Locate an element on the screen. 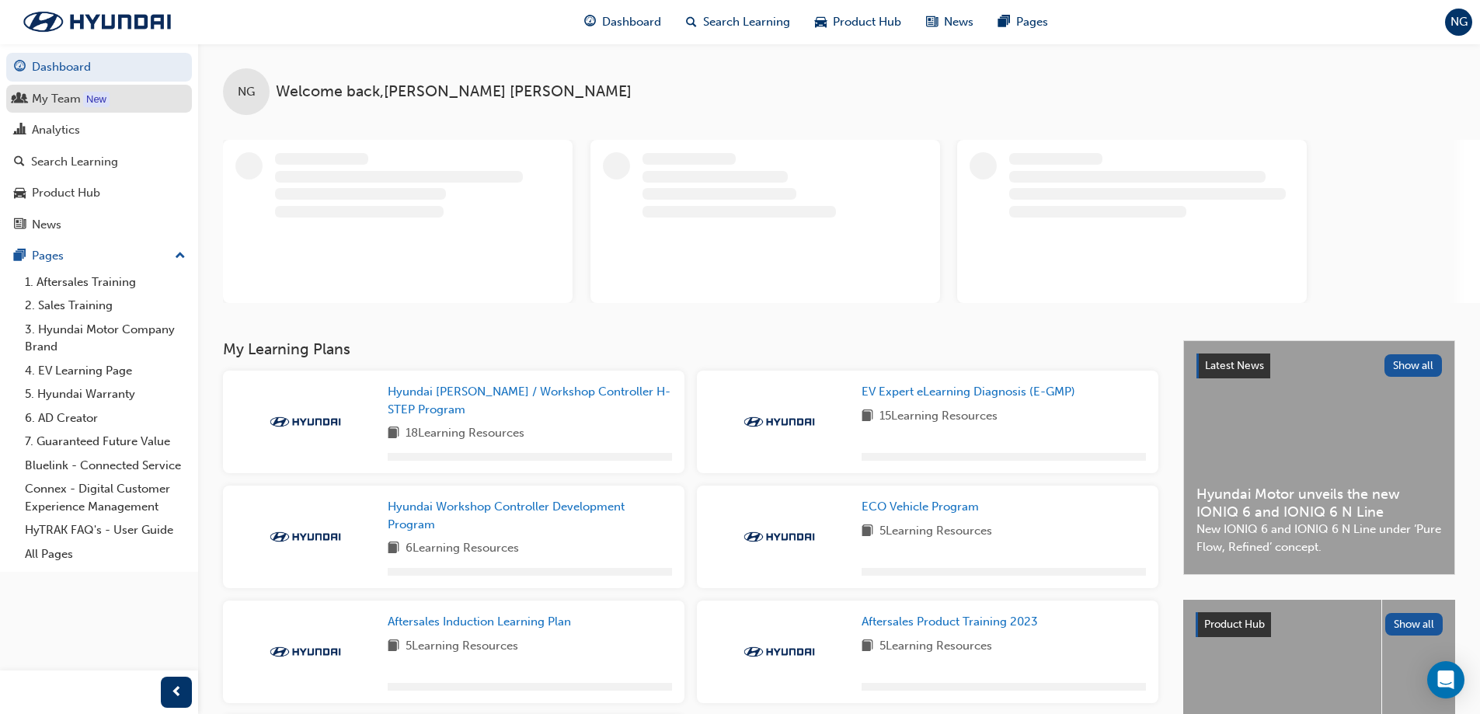  div: Search Learning is located at coordinates (75, 162).